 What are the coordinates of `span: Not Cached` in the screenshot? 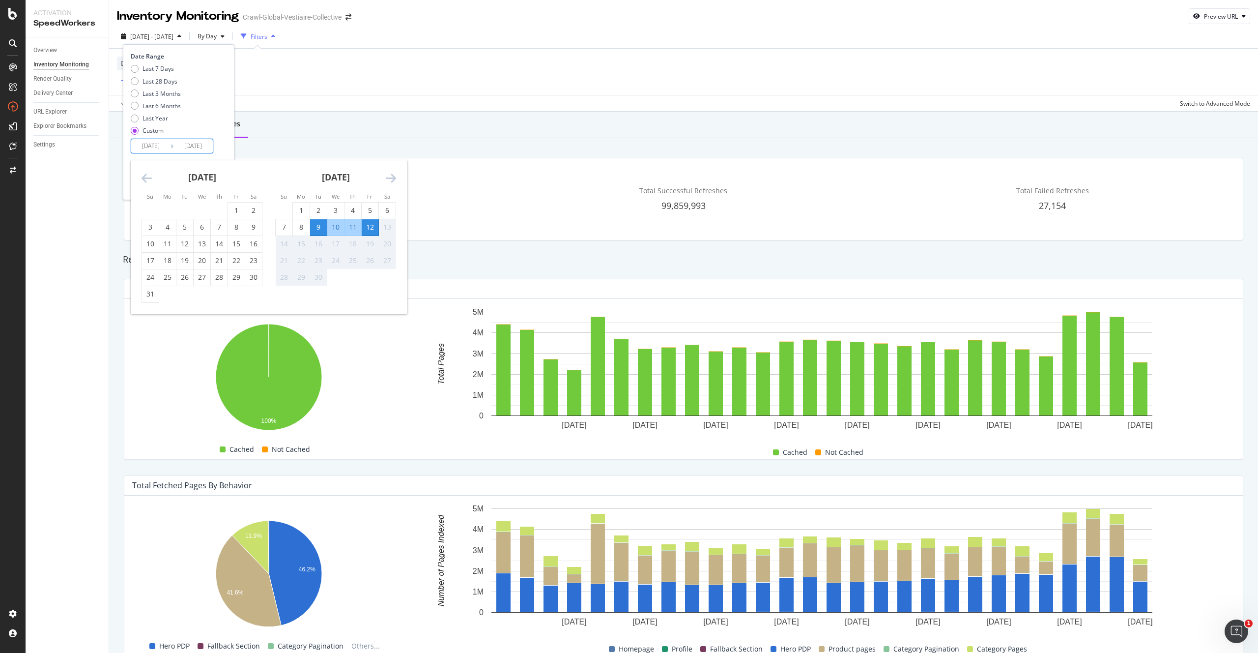 It's located at (291, 449).